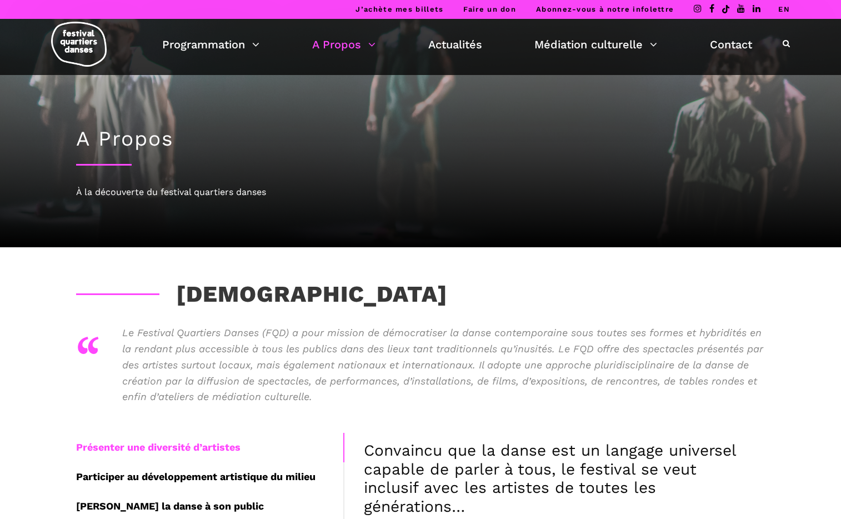 This screenshot has height=519, width=841. What do you see at coordinates (455, 44) in the screenshot?
I see `a: Actualités` at bounding box center [455, 44].